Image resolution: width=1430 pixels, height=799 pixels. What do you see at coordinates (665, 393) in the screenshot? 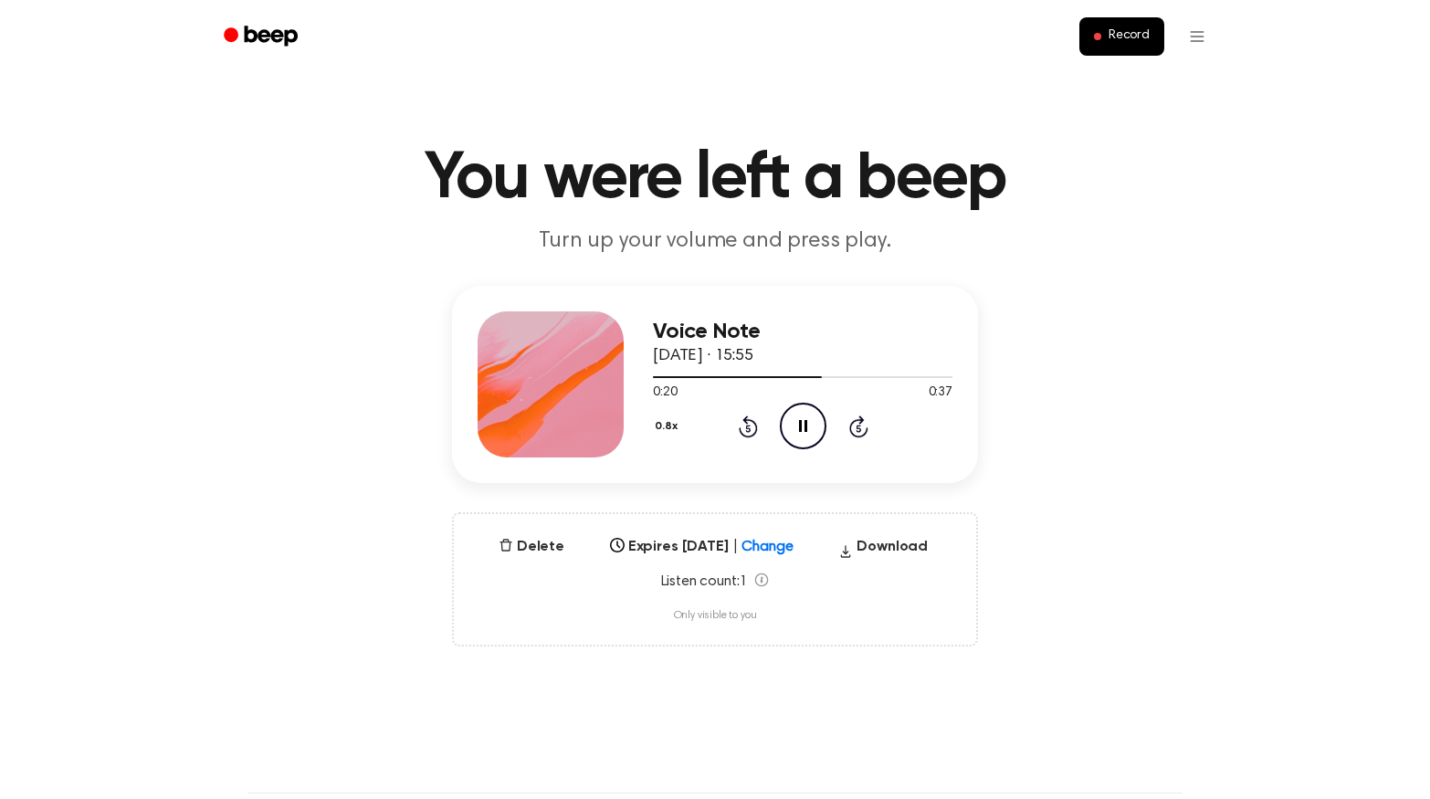
I see `span: 0:20` at bounding box center [665, 393].